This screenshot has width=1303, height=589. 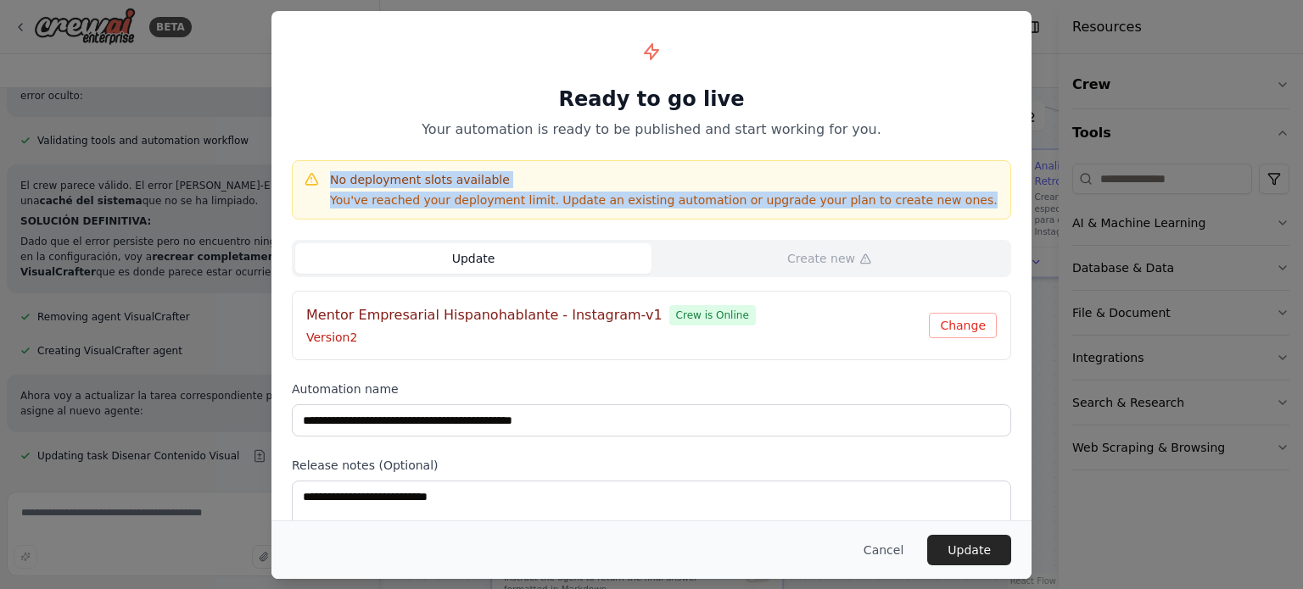 What do you see at coordinates (712, 315) in the screenshot?
I see `span: Crew is Online` at bounding box center [712, 315].